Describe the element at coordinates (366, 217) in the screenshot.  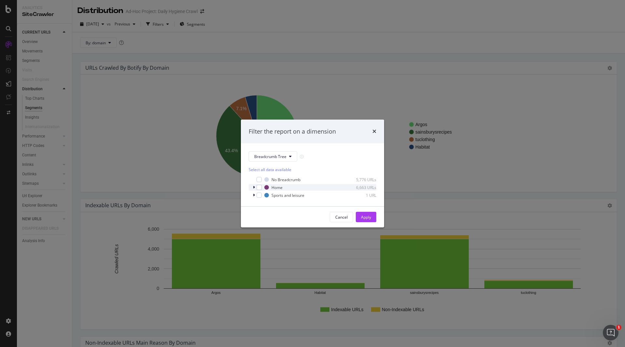
I see `div: Apply` at that location.